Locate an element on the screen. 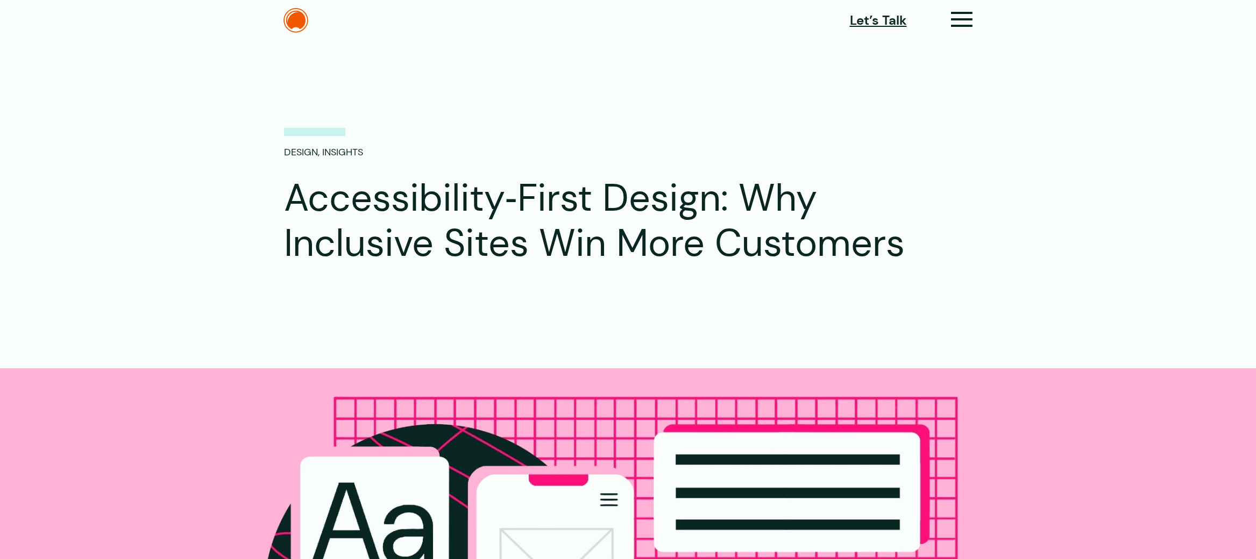 The height and width of the screenshot is (559, 1256). a: Let’s Talk is located at coordinates (878, 20).